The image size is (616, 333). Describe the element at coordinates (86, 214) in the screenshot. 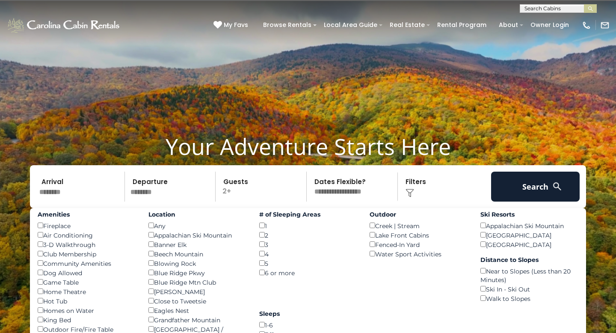

I see `label: Amenities` at that location.